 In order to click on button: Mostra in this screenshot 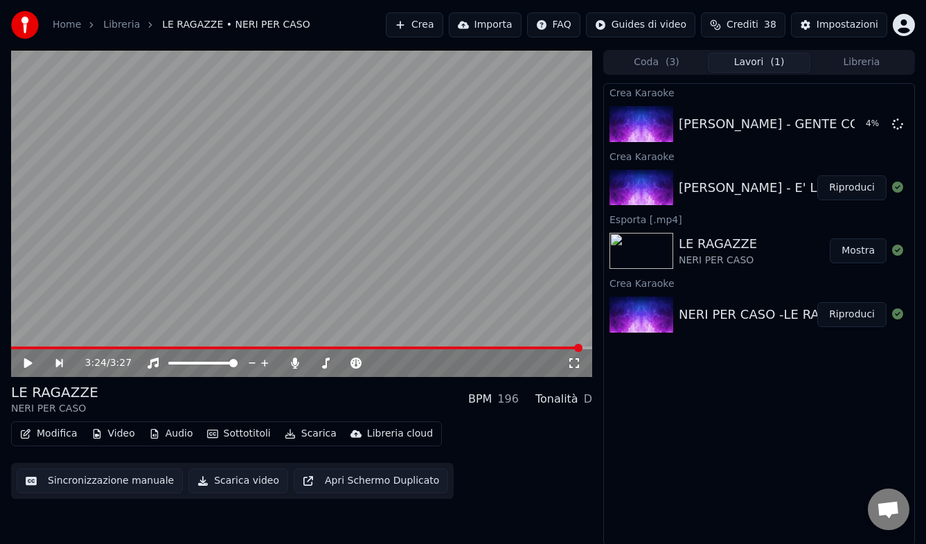, I will do `click(858, 251)`.